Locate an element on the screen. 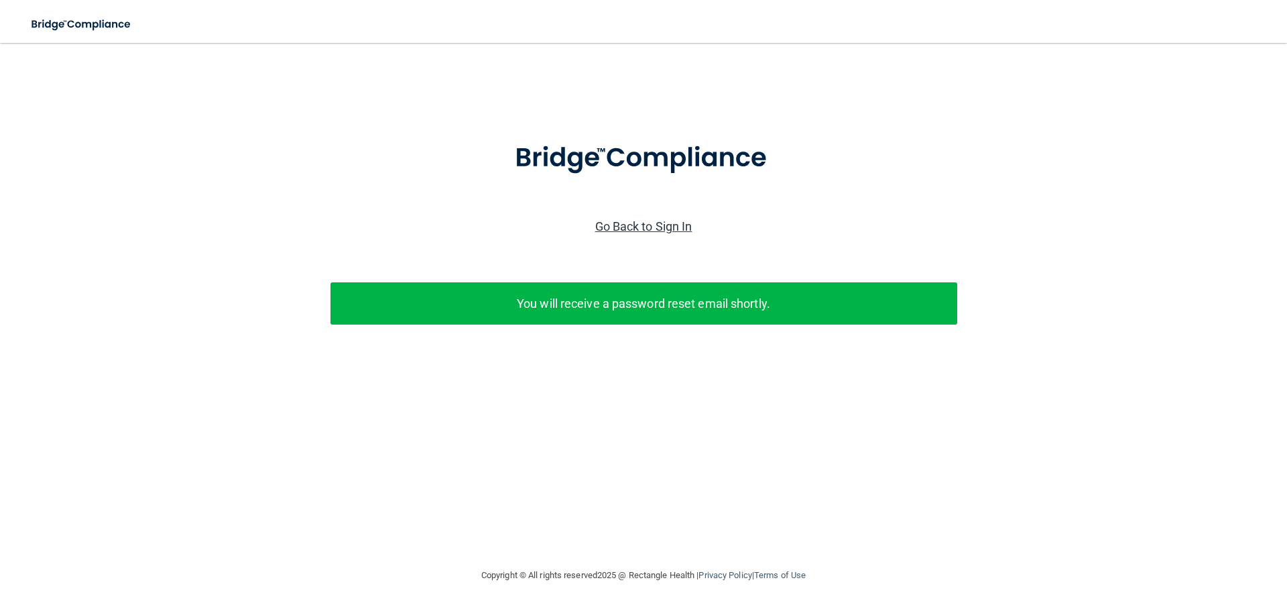 The width and height of the screenshot is (1287, 611). p: You will receive a password reset email shortly. is located at coordinates (644, 303).